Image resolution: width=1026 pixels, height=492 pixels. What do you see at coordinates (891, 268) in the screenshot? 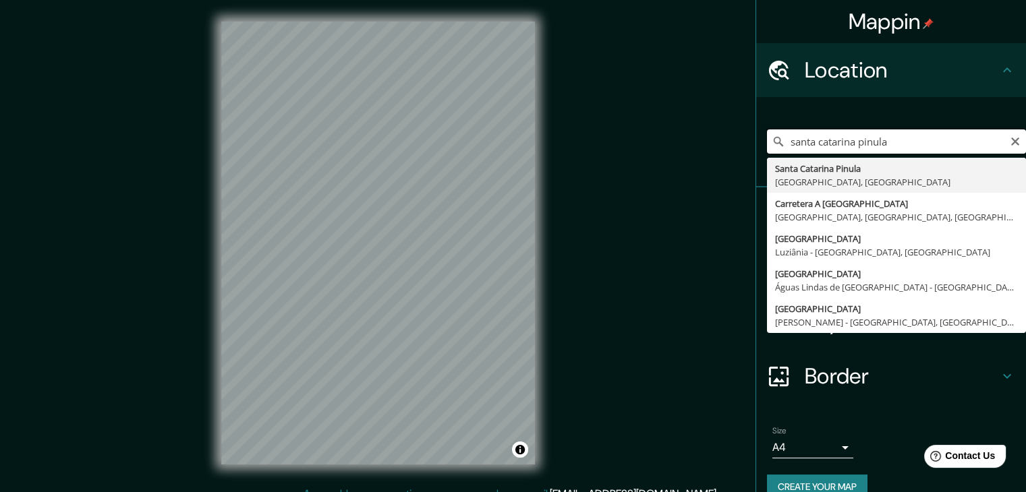
I see `div: Style` at bounding box center [891, 268].